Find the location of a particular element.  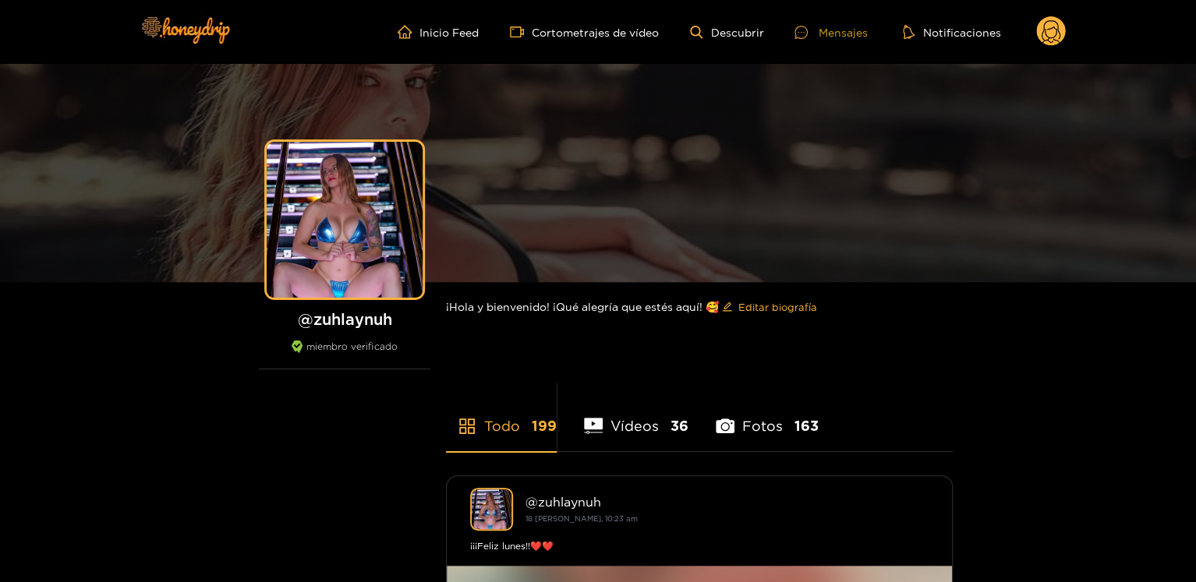

span: editar is located at coordinates (727, 307).